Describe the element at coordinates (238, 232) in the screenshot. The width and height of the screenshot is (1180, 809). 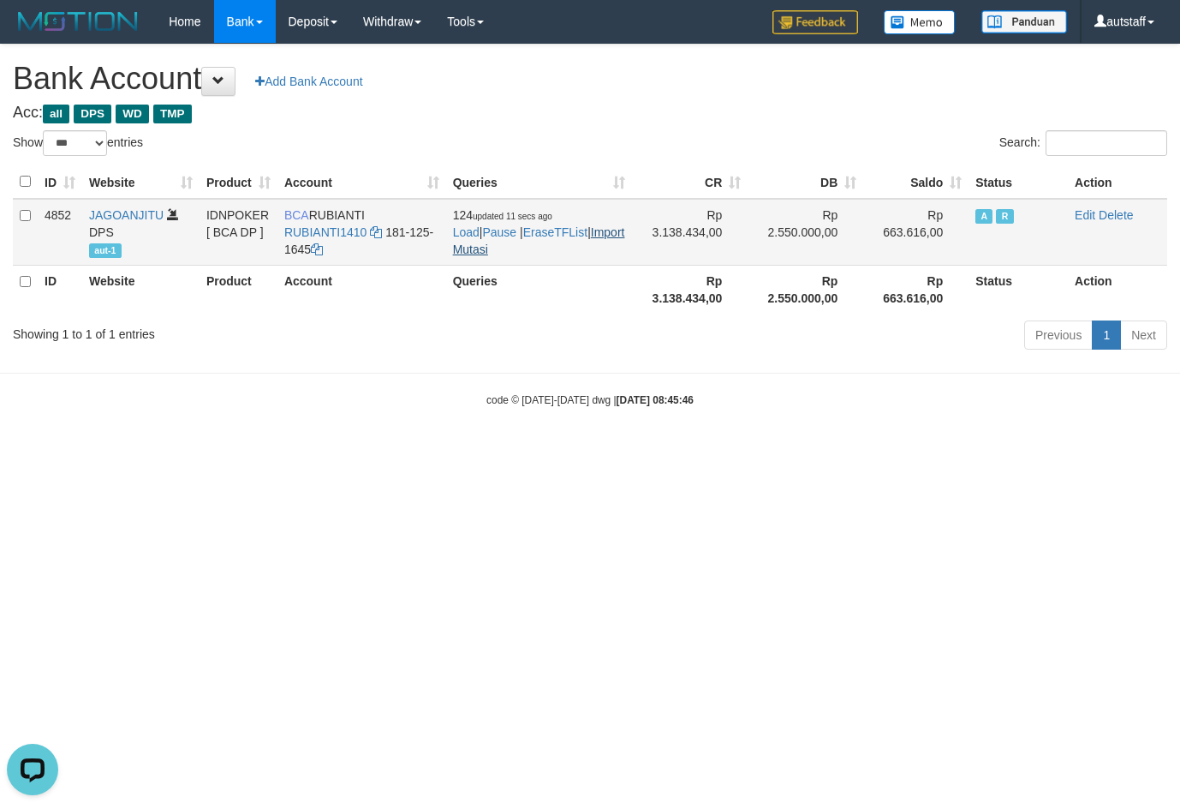
I see `td: IDNPOKER [ BCA DP ]` at that location.